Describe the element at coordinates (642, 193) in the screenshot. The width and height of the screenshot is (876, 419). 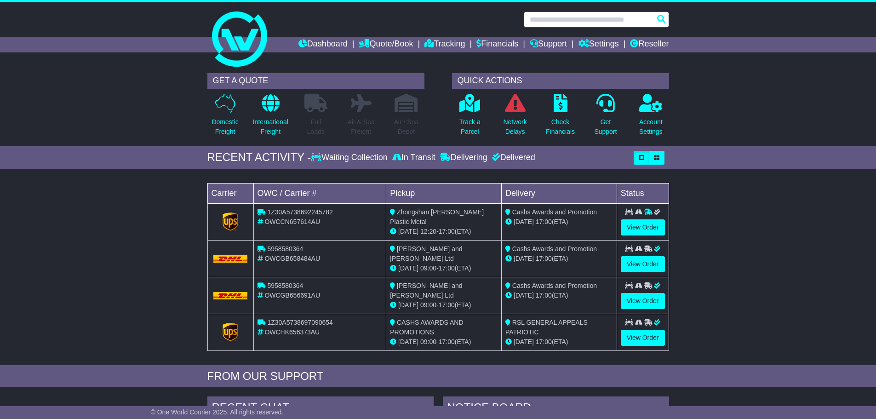
I see `td: Status` at that location.